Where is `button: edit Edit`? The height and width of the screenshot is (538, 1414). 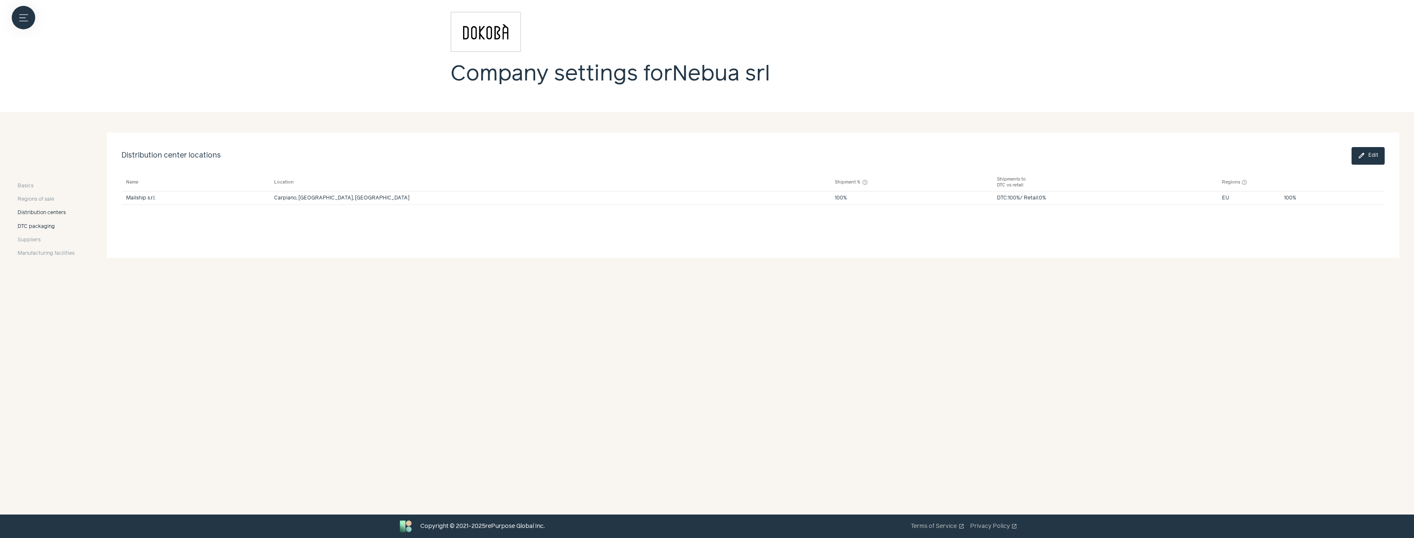
button: edit Edit is located at coordinates (1368, 156).